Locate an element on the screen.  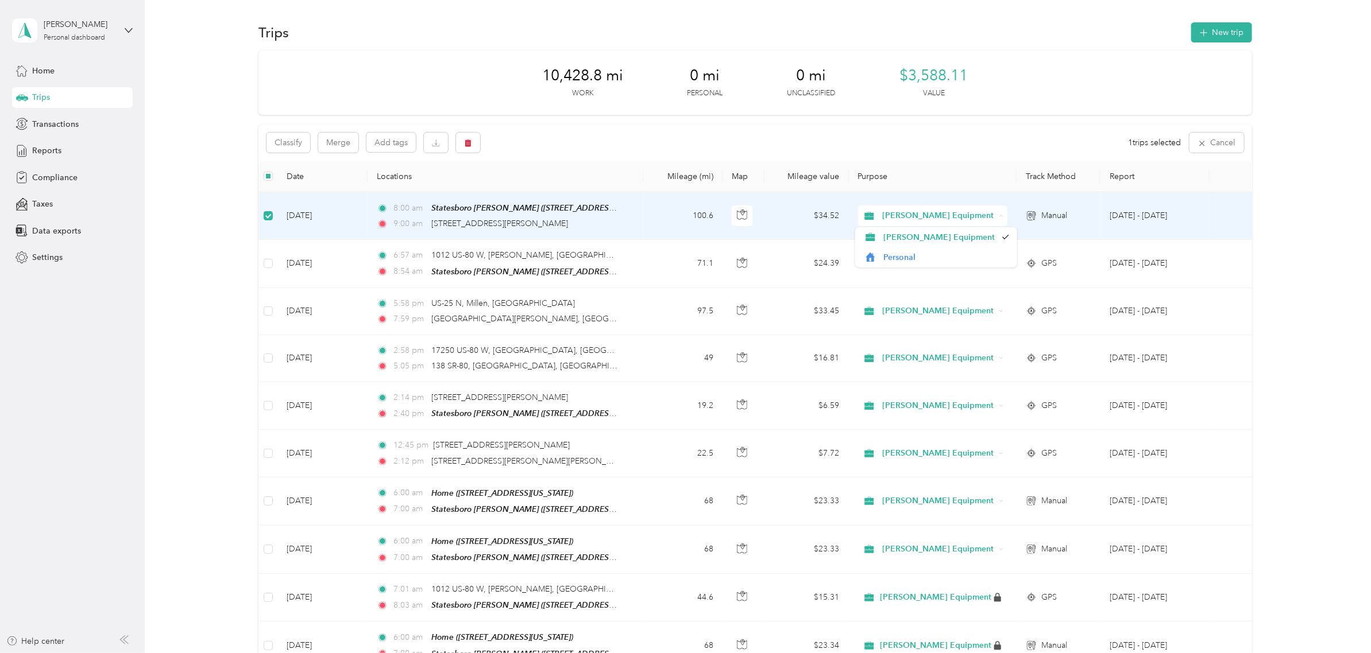
div: Personal dashboard is located at coordinates (74, 38).